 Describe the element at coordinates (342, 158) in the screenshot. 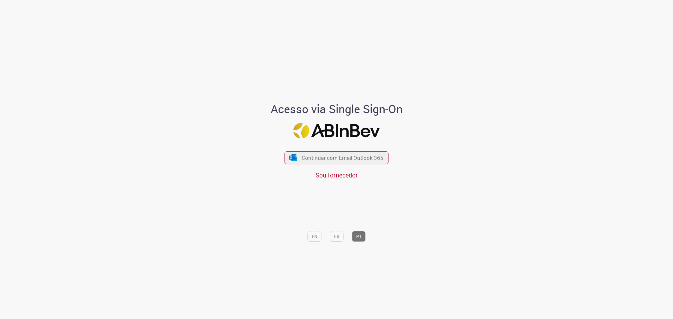

I see `span: Continuar com Email Outlook 365` at that location.